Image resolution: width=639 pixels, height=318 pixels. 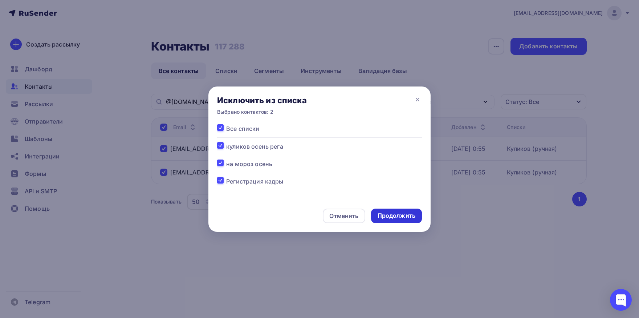 I want to click on div: Исключить из списка, so click(x=262, y=100).